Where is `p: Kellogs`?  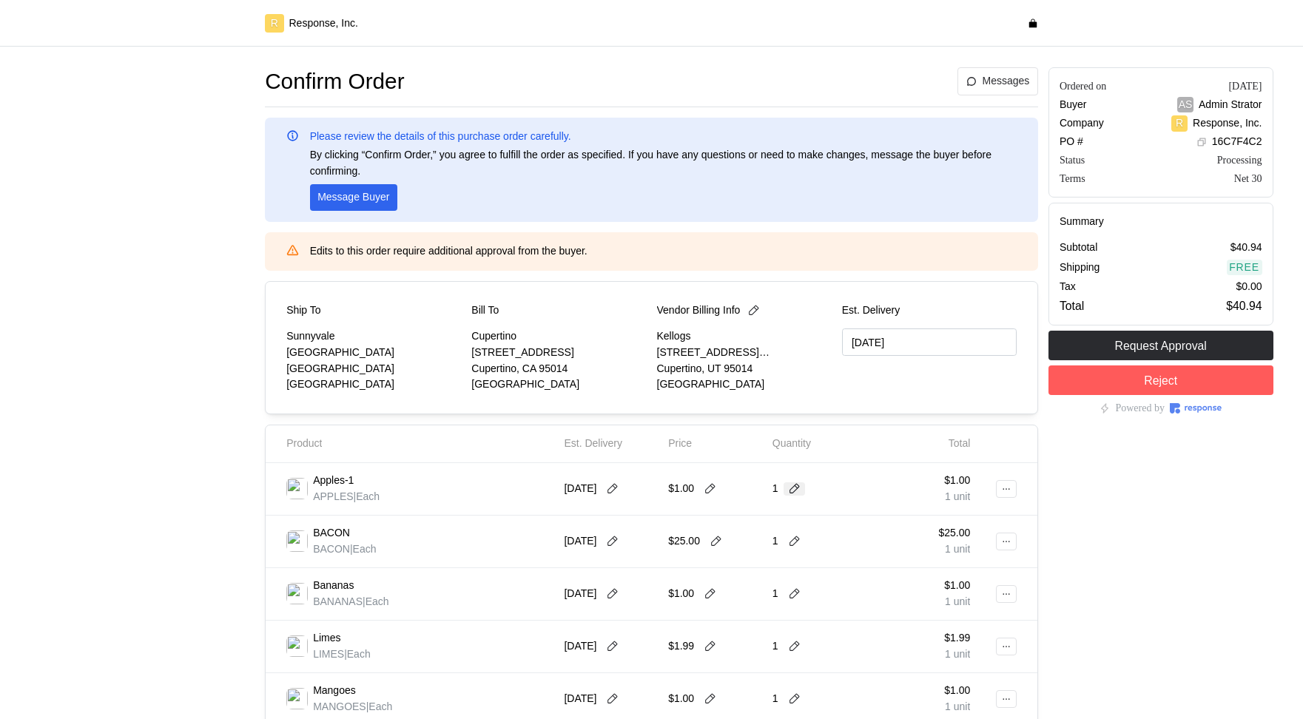 p: Kellogs is located at coordinates (745, 337).